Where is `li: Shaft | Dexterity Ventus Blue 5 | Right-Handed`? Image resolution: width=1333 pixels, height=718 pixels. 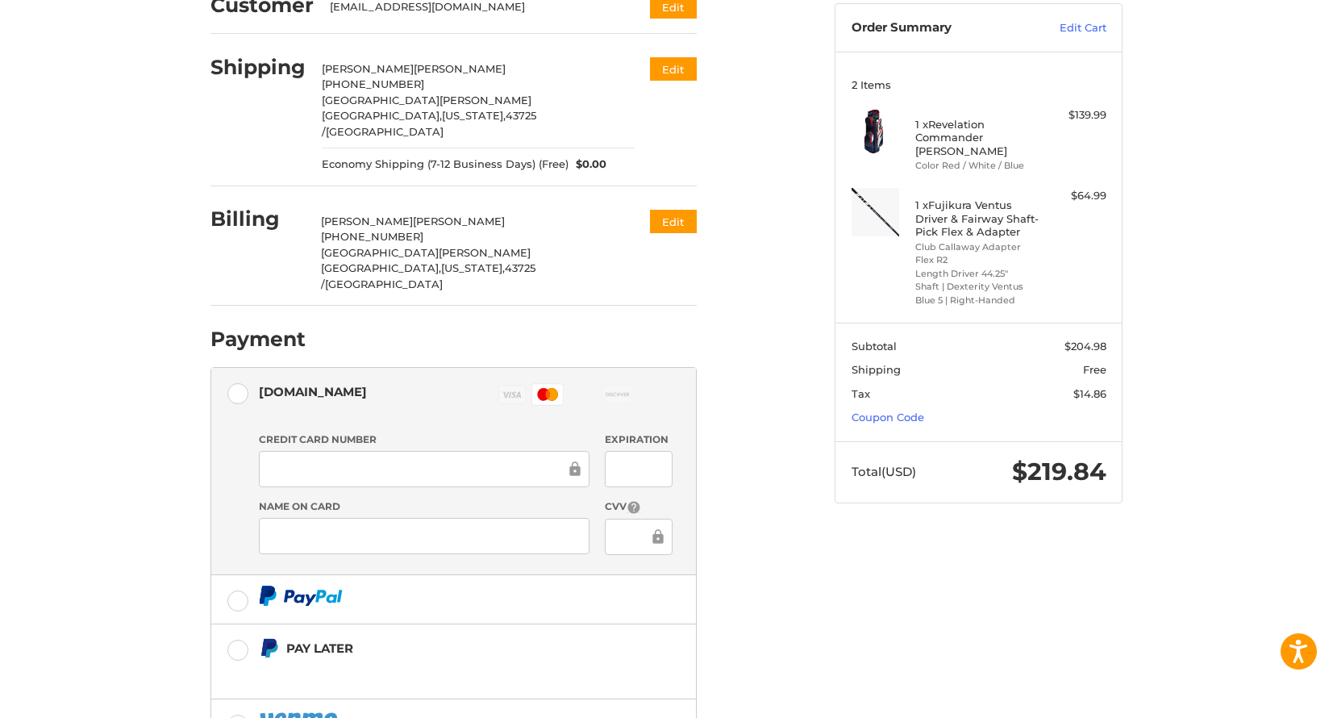 li: Shaft | Dexterity Ventus Blue 5 | Right-Handed is located at coordinates (976, 293).